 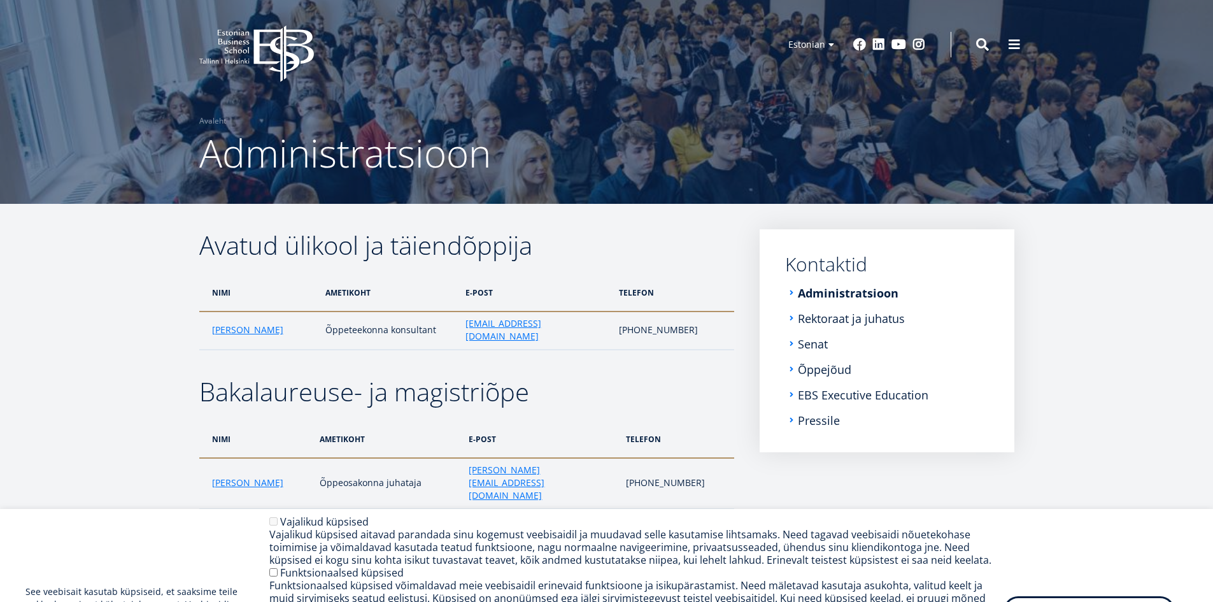 I want to click on a: Õppejõud, so click(x=825, y=369).